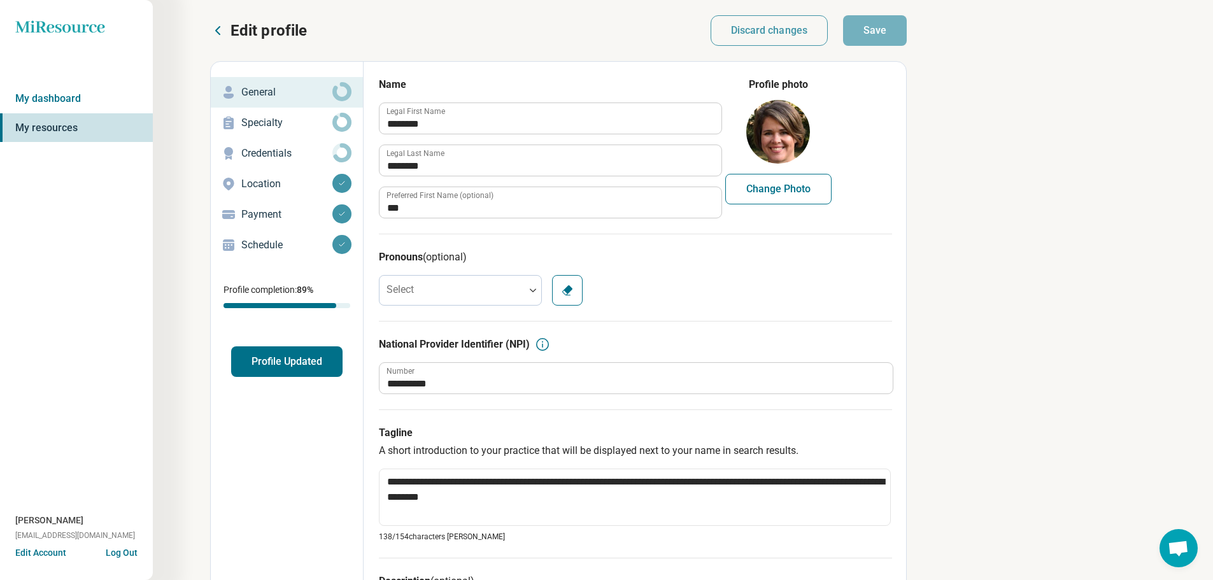 This screenshot has width=1213, height=580. Describe the element at coordinates (440, 195) in the screenshot. I see `label: Preferred First Name (optional)` at that location.